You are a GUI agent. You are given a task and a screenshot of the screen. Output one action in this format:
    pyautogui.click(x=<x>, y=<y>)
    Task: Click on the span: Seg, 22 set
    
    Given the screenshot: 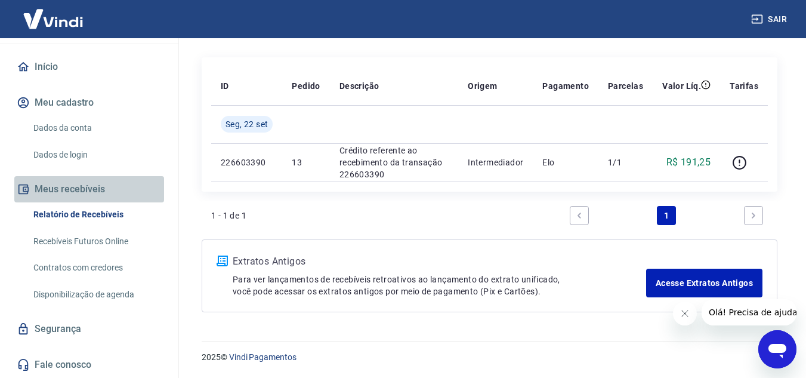 What is the action you would take?
    pyautogui.click(x=246, y=124)
    